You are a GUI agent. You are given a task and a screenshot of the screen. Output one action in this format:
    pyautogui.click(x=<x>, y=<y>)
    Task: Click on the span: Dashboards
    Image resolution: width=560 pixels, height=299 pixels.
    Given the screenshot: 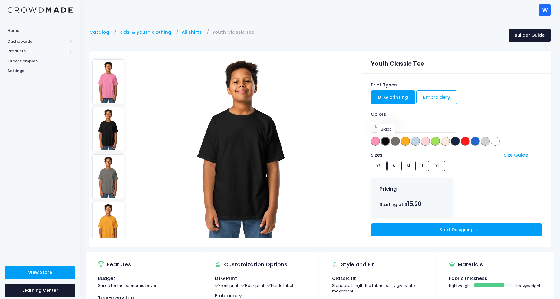 What is the action you would take?
    pyautogui.click(x=38, y=41)
    